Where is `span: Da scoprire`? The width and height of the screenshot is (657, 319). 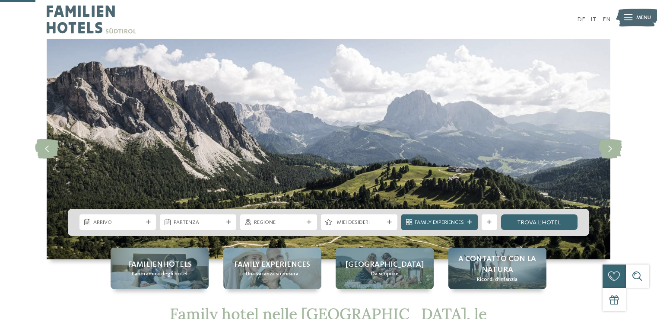 span: Da scoprire is located at coordinates (385, 274).